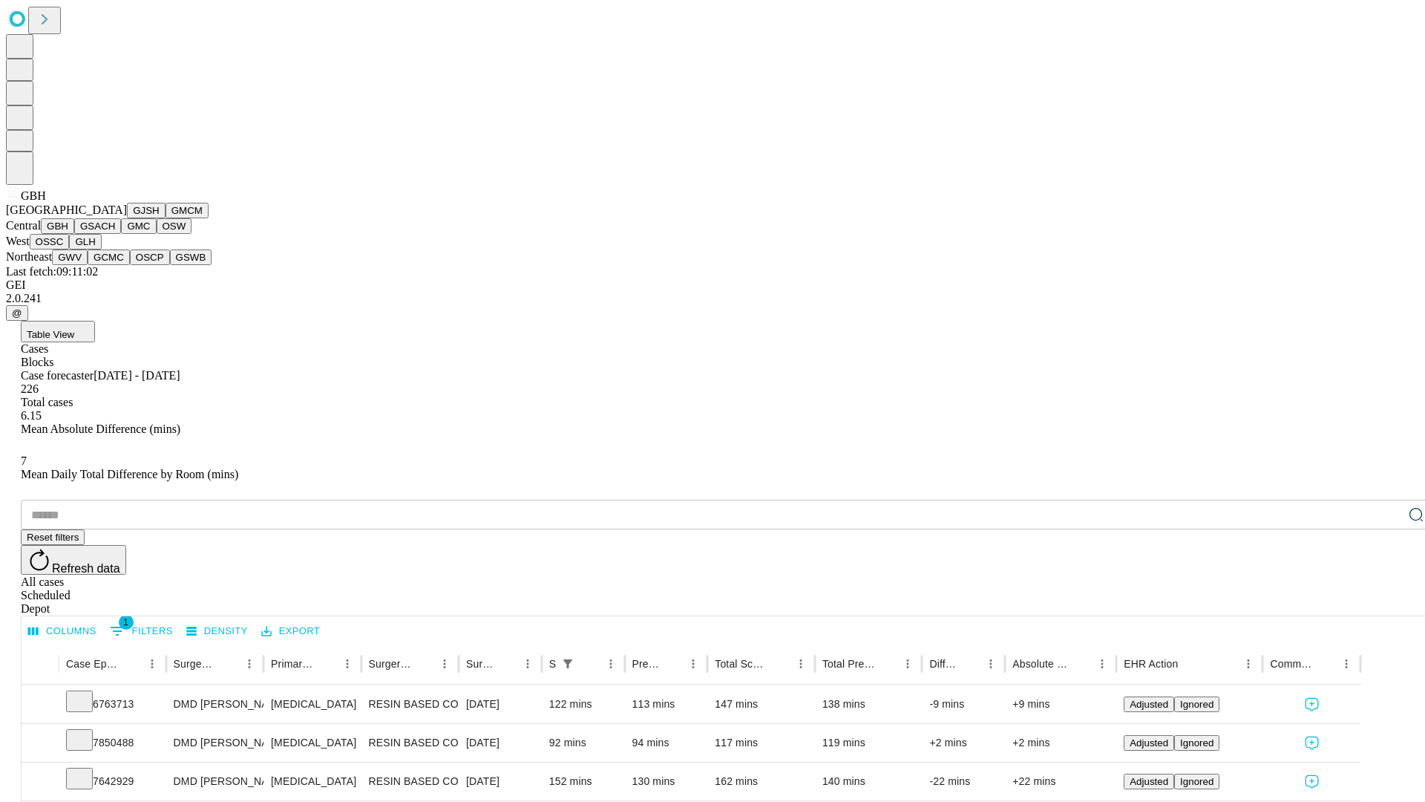  What do you see at coordinates (191, 257) in the screenshot?
I see `button: GSWB` at bounding box center [191, 257].